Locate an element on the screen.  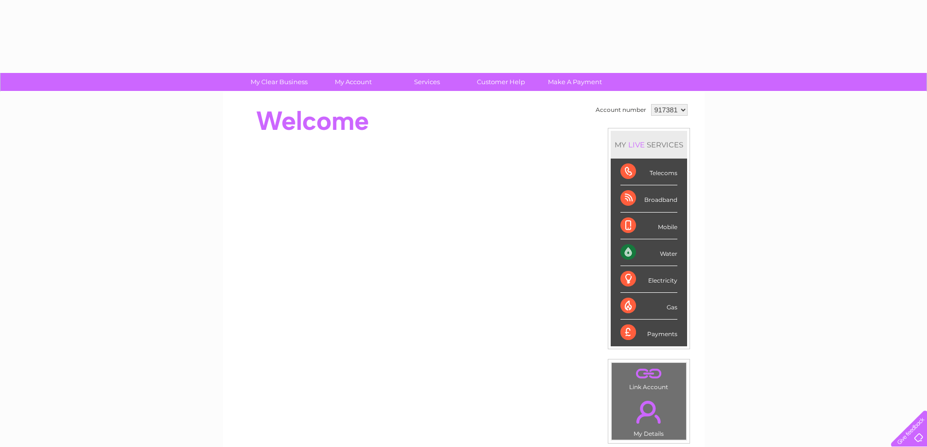
div: Broadband is located at coordinates (648, 198).